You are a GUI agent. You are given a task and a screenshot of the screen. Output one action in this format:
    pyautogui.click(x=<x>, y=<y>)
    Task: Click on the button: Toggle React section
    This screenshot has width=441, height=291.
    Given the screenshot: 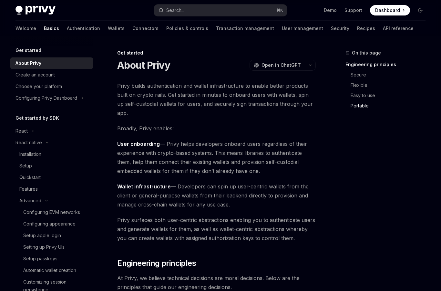 What is the action you would take?
    pyautogui.click(x=52, y=131)
    